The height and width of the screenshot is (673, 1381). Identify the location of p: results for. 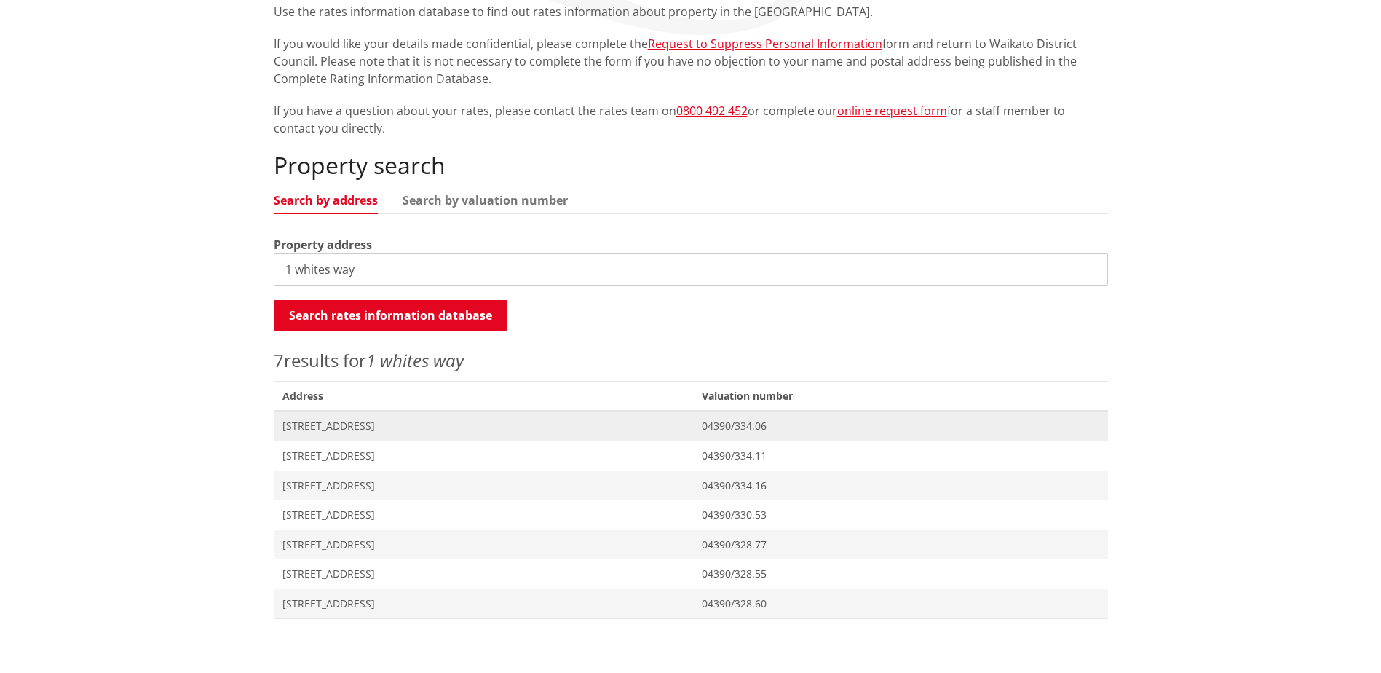
(691, 360).